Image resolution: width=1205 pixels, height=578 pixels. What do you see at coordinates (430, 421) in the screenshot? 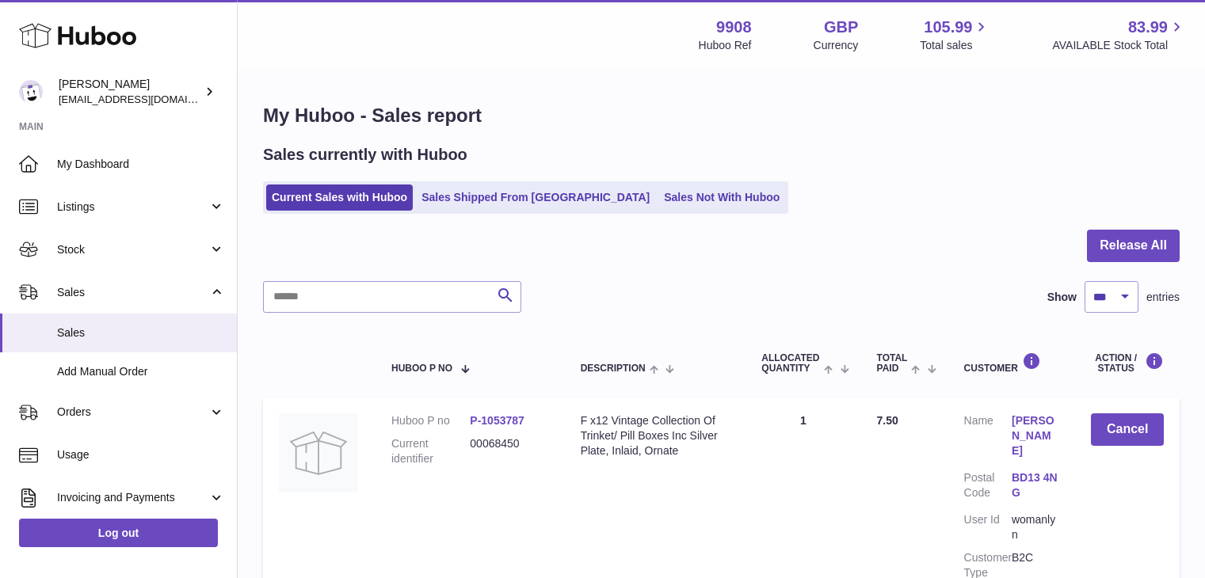
I see `dt: Huboo P no` at bounding box center [430, 421].